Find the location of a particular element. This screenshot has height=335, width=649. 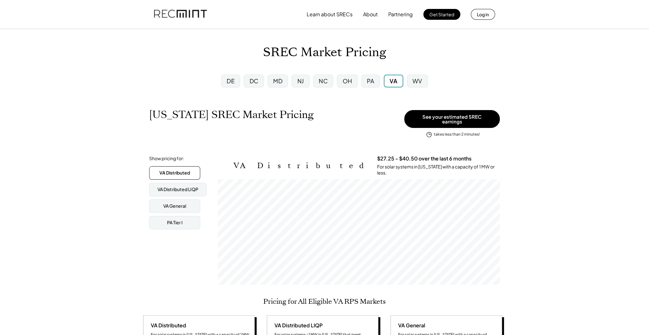

h3: $27.25 - $40.50 over the last 6 months is located at coordinates (424, 158).